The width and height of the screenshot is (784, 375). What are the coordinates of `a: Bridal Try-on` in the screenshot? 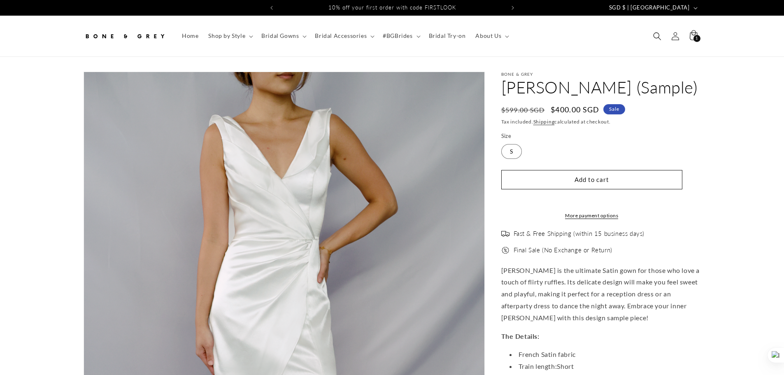 It's located at (447, 36).